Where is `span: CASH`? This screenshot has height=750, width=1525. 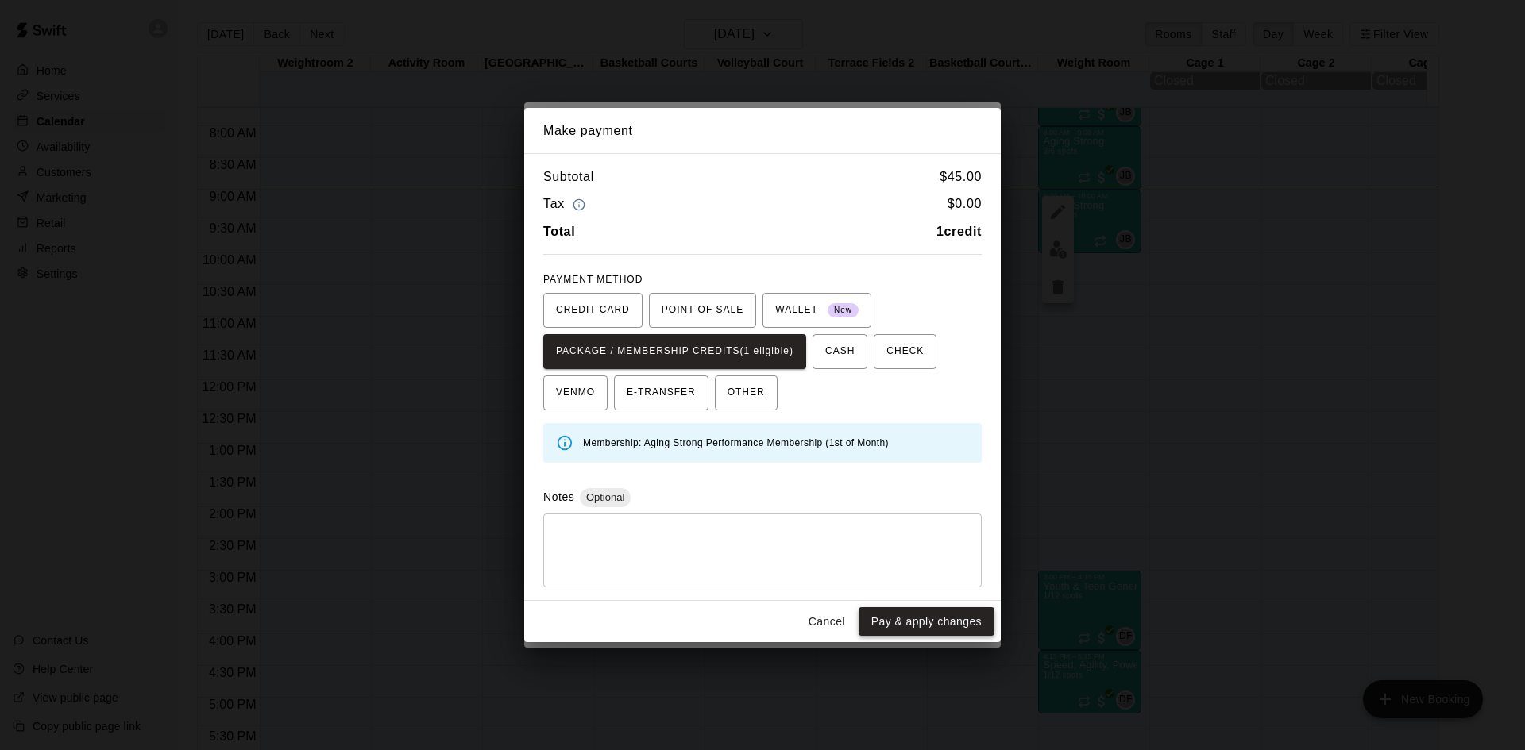 span: CASH is located at coordinates (839, 352).